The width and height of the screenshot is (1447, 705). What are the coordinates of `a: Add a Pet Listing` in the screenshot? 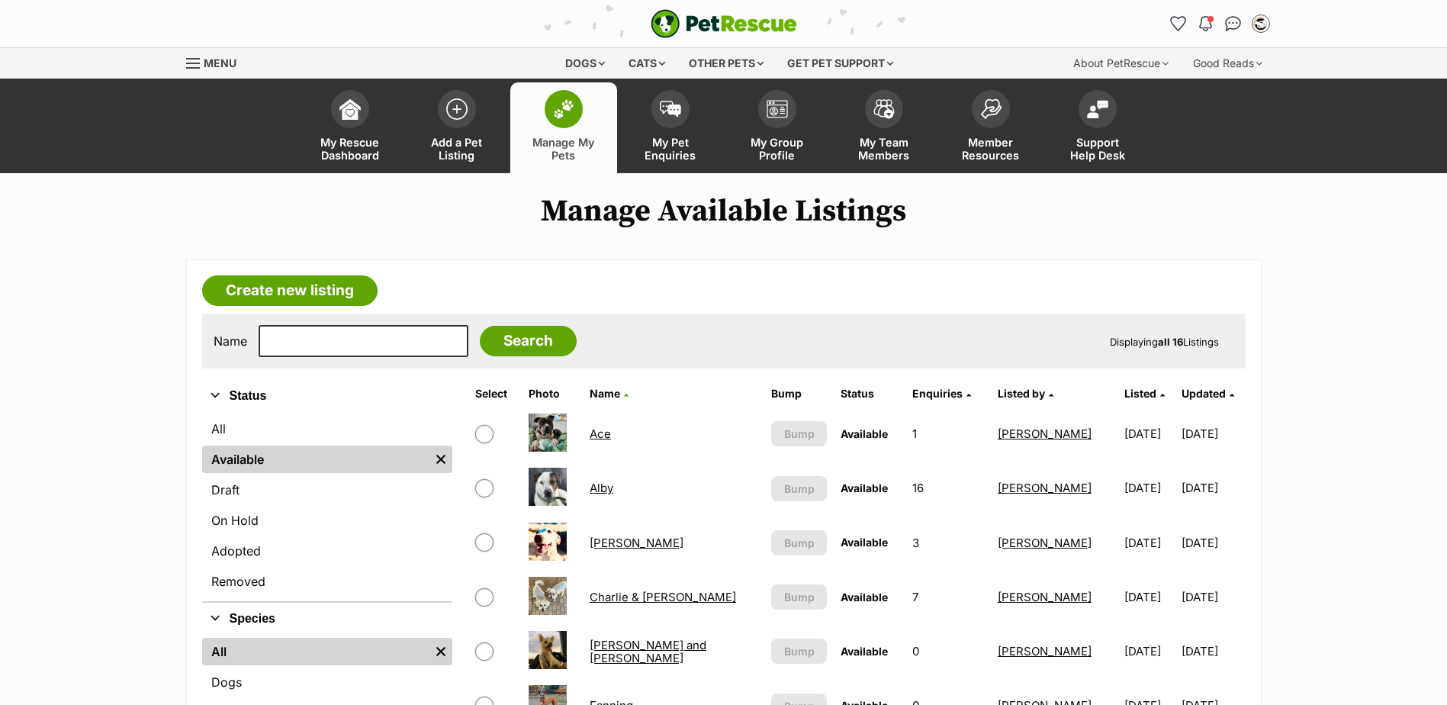 It's located at (457, 127).